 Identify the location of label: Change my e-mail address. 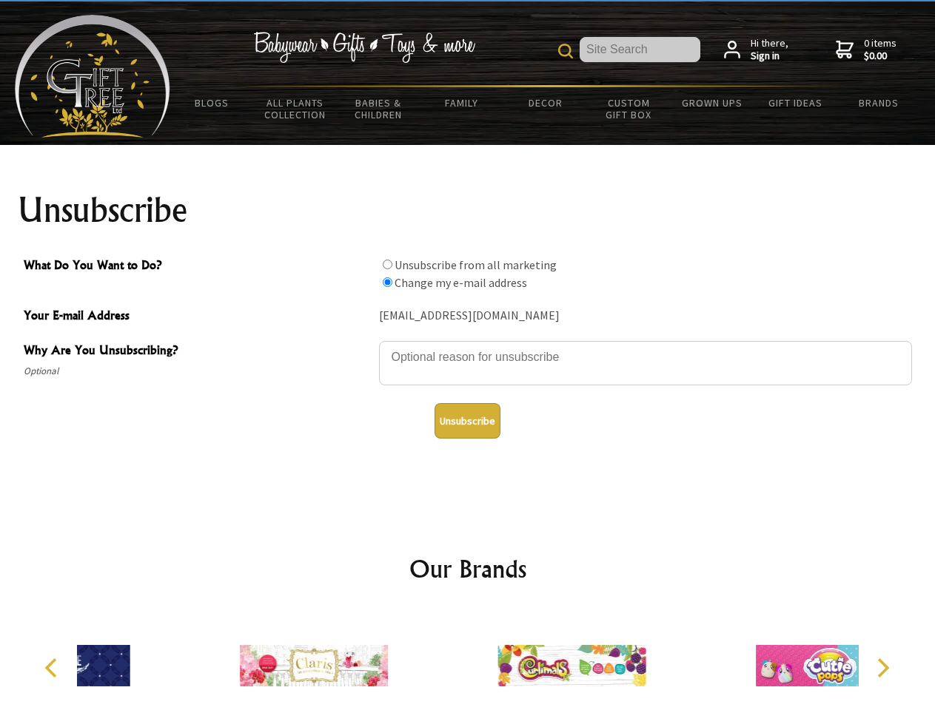
(460, 283).